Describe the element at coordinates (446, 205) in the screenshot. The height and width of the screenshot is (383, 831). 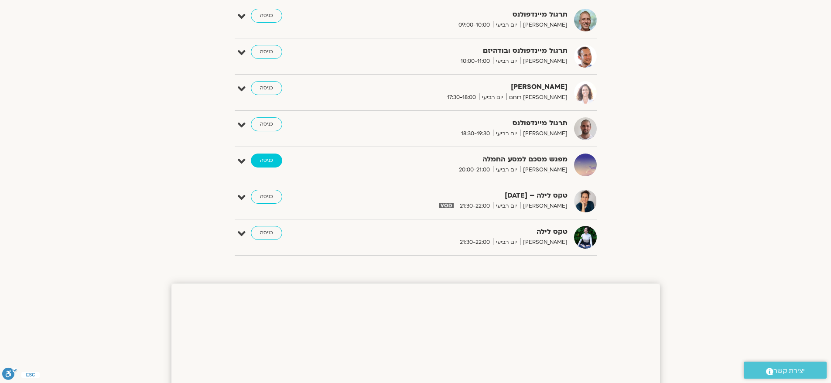
I see `img: vodicon` at that location.